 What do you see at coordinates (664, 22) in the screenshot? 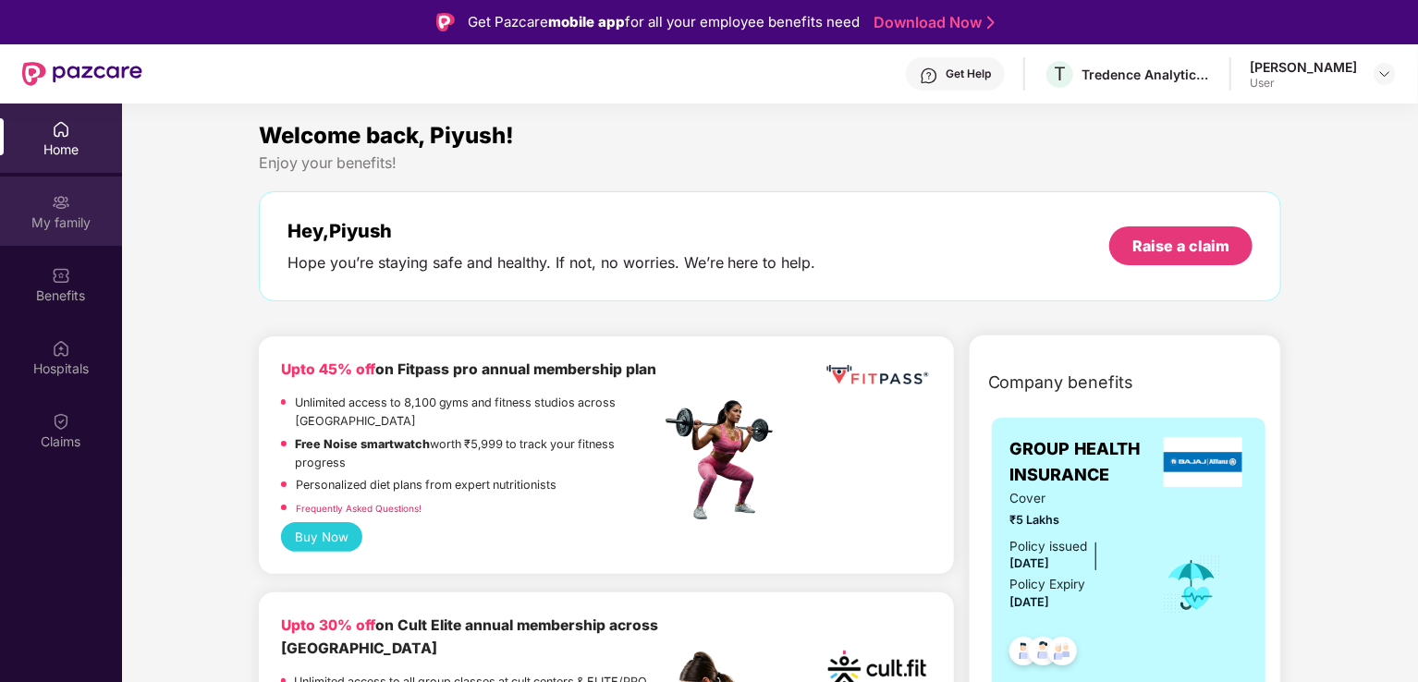
I see `div: Get Pazcare for all your employee benefits need` at bounding box center [664, 22].